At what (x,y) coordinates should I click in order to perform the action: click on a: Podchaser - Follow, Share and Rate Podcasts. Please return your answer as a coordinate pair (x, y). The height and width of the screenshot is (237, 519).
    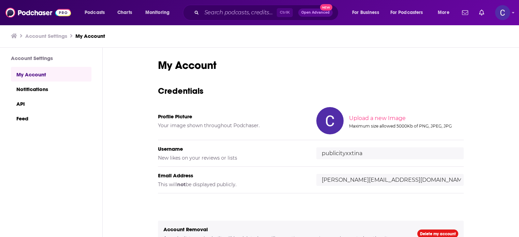
    Looking at the image, I should click on (38, 13).